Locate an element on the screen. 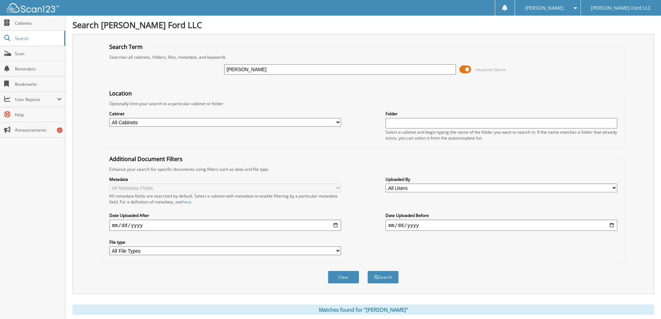  a: here is located at coordinates (187, 202).